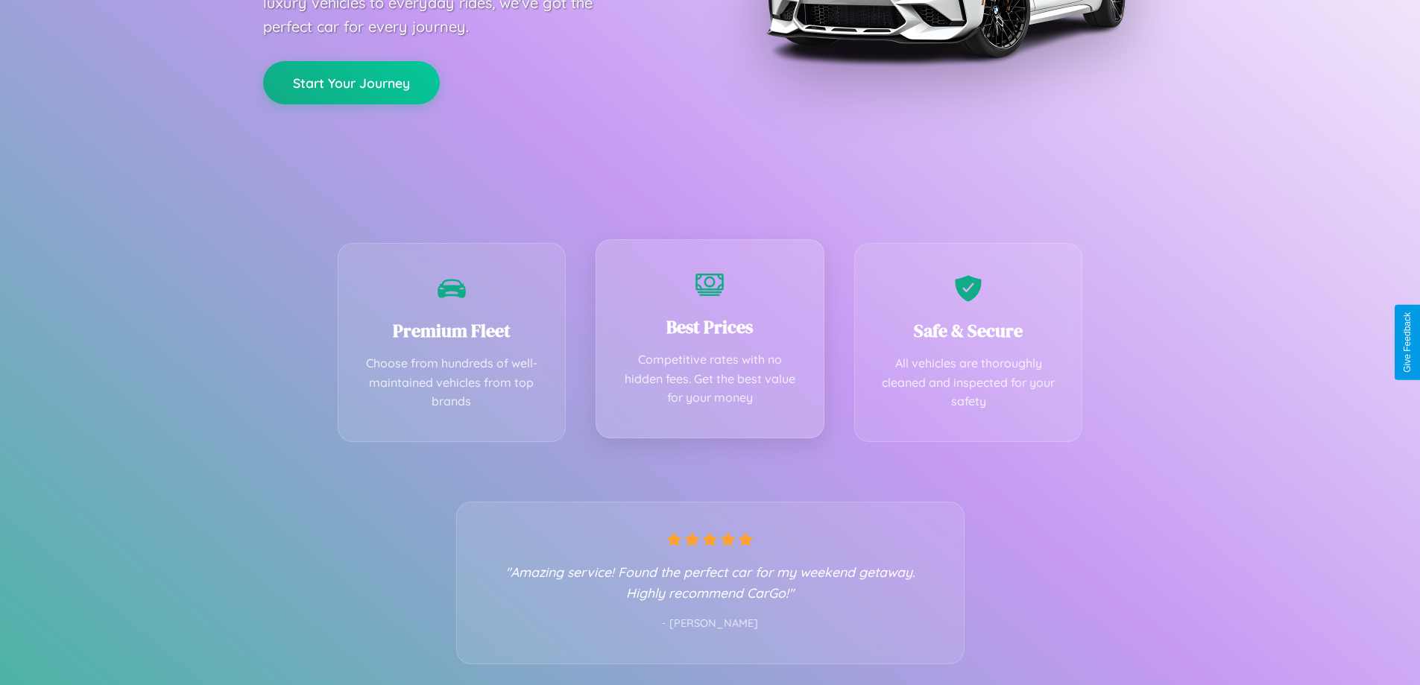 The height and width of the screenshot is (685, 1420). I want to click on p: Choose from hundreds of well-maintained vehicles from top brands, so click(452, 382).